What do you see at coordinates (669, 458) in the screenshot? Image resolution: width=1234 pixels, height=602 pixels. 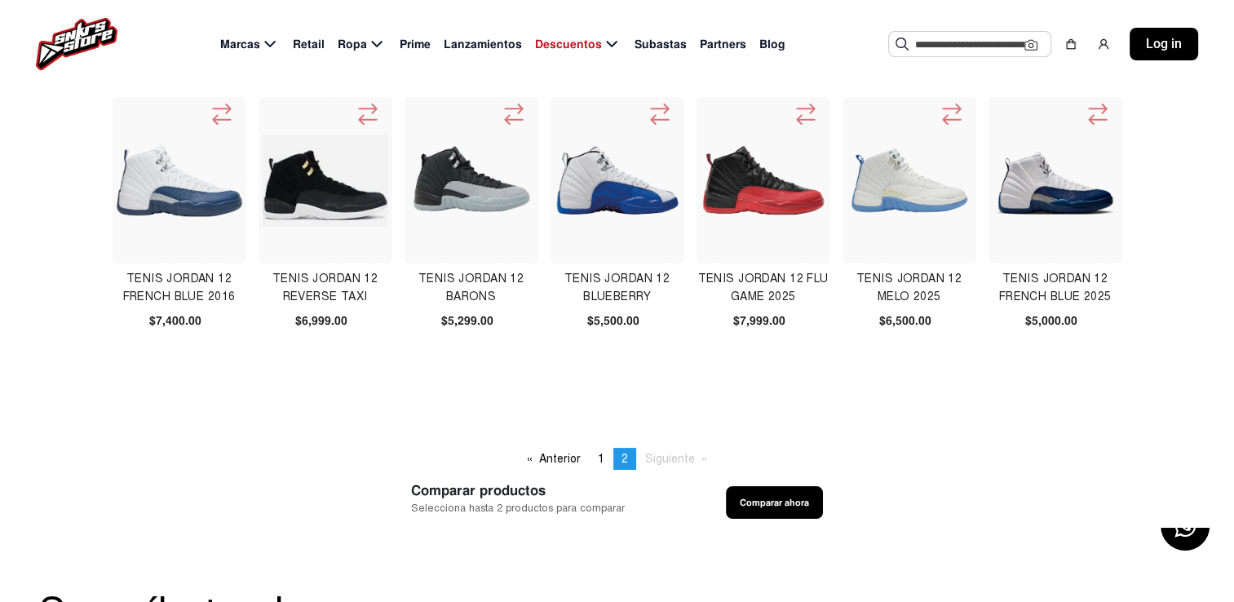 I see `span: Siguiente` at bounding box center [669, 458].